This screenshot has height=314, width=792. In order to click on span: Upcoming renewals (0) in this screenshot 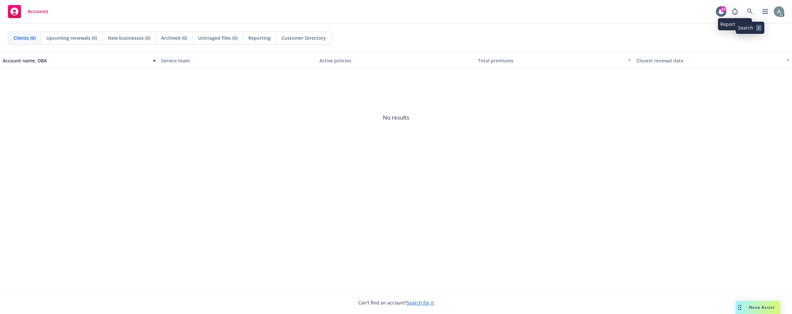, I will do `click(72, 38)`.